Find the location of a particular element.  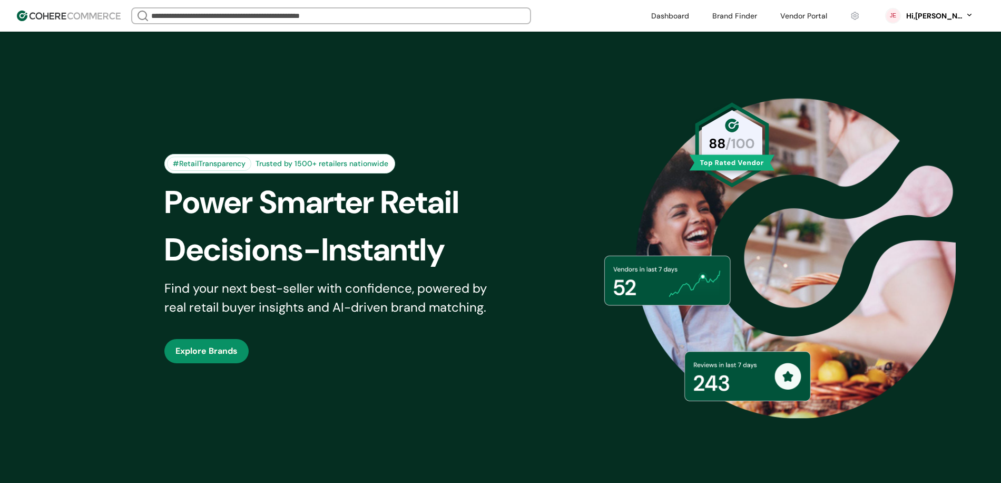

div: Decisions-Instantly is located at coordinates (341, 250).